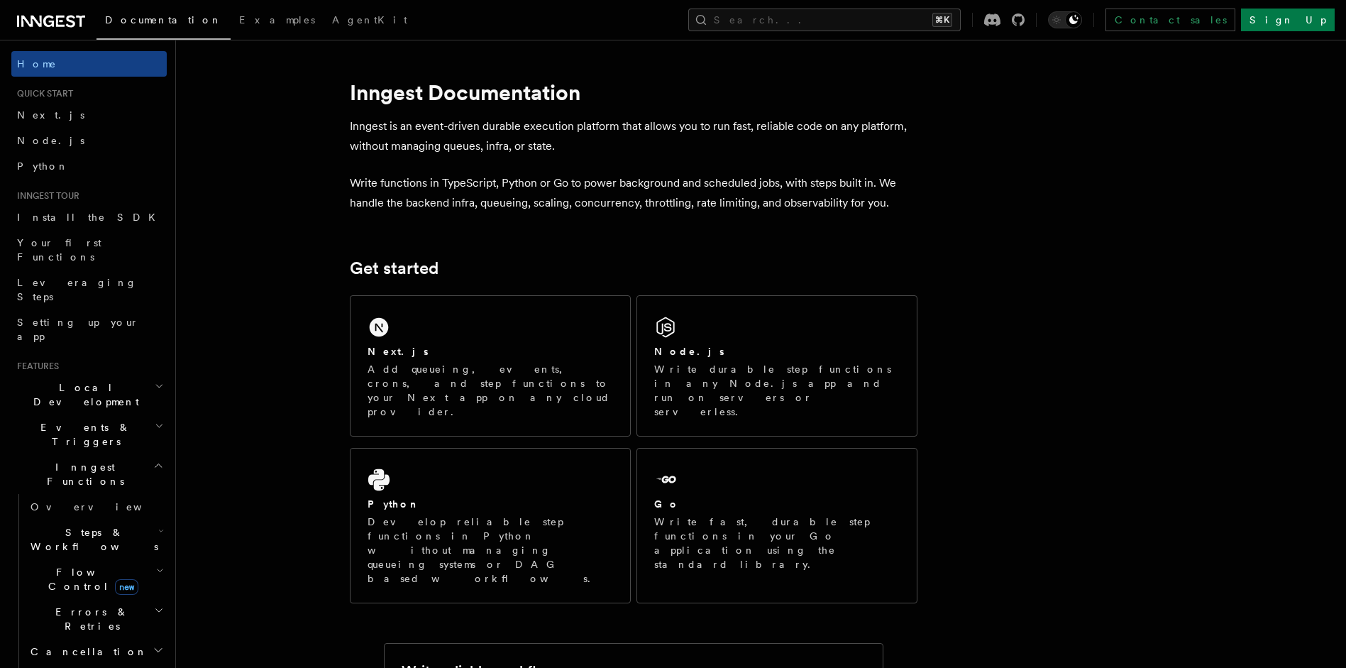 The image size is (1346, 668). Describe the element at coordinates (370, 20) in the screenshot. I see `span: AgentKit` at that location.